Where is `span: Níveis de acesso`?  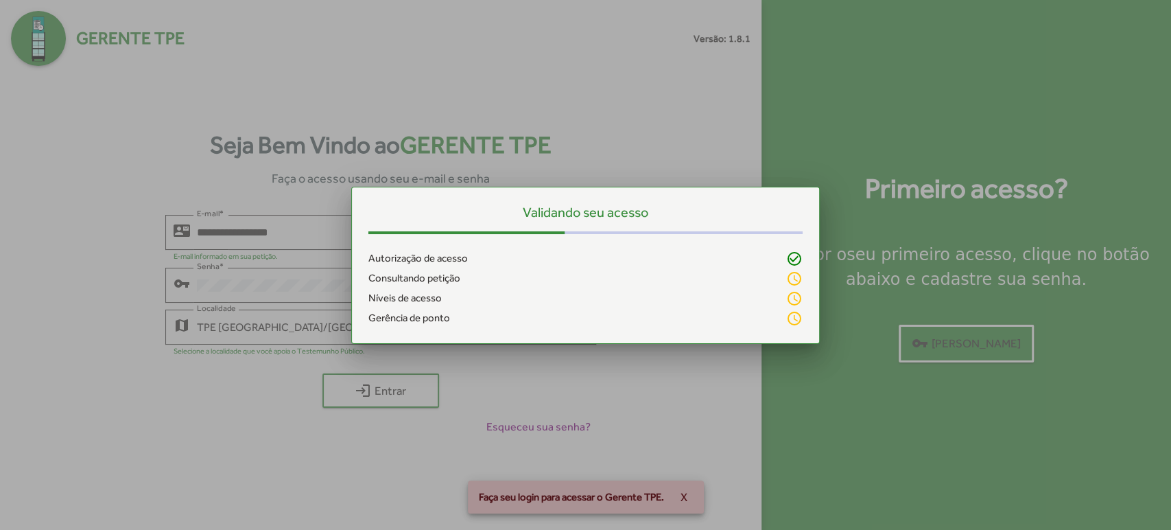 span: Níveis de acesso is located at coordinates (405, 298).